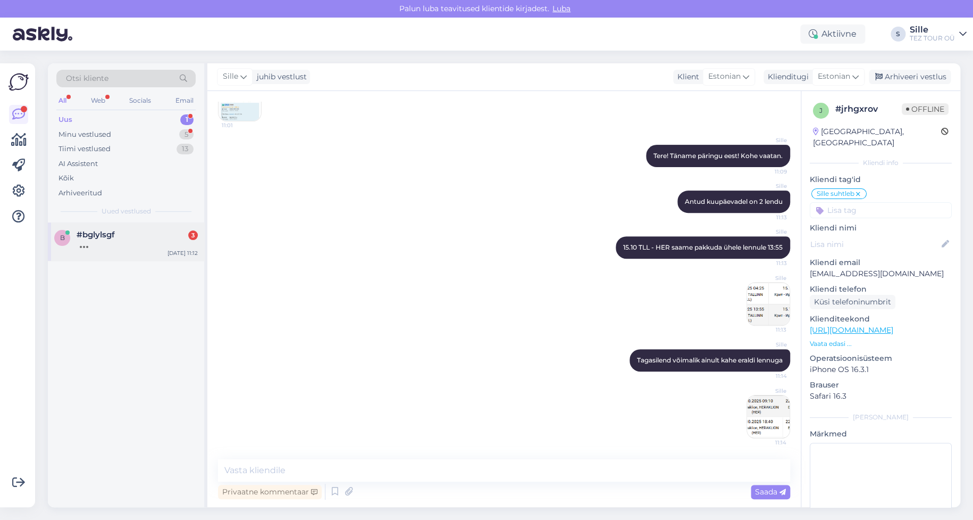  Describe the element at coordinates (932, 38) in the screenshot. I see `div: TEZ TOUR OÜ` at that location.